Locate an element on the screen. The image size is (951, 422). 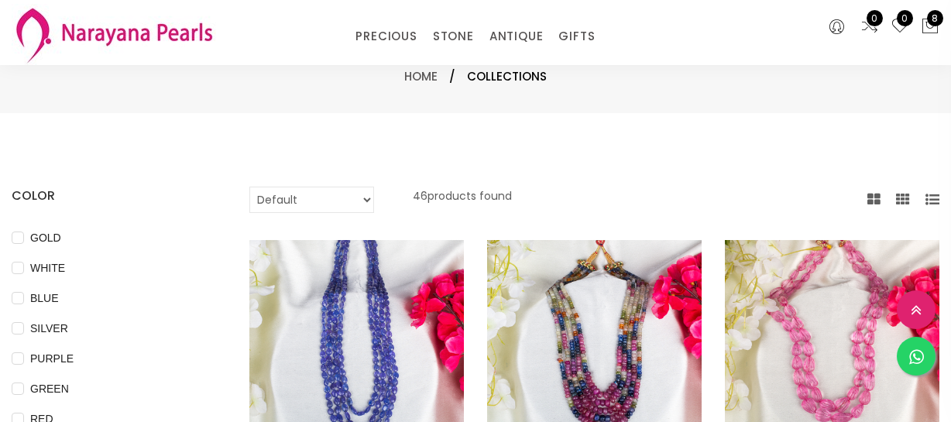
a: GIFTS is located at coordinates (576, 36).